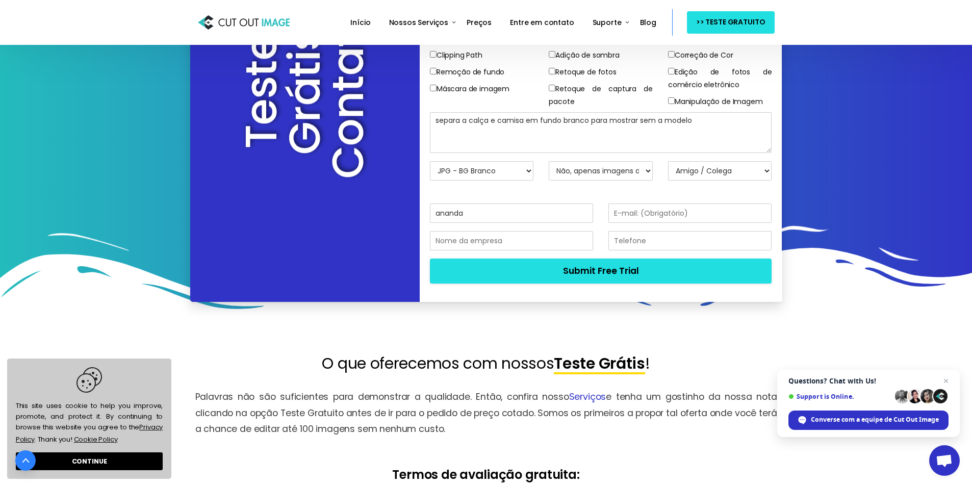 This screenshot has width=972, height=486. Describe the element at coordinates (716, 102) in the screenshot. I see `label: Manipulação de Imagem` at that location.